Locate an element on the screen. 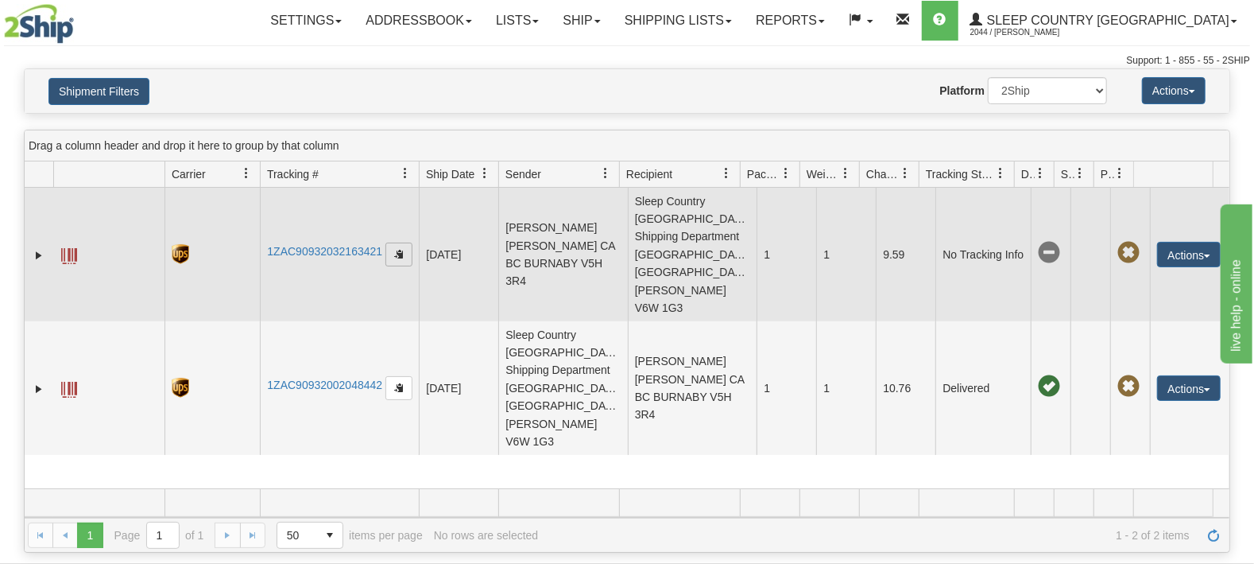  td: Delivered is located at coordinates (983, 388).